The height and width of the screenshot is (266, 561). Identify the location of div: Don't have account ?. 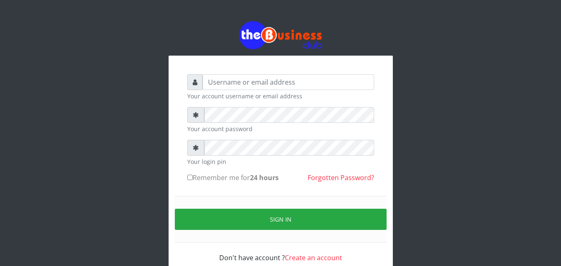
(281, 253).